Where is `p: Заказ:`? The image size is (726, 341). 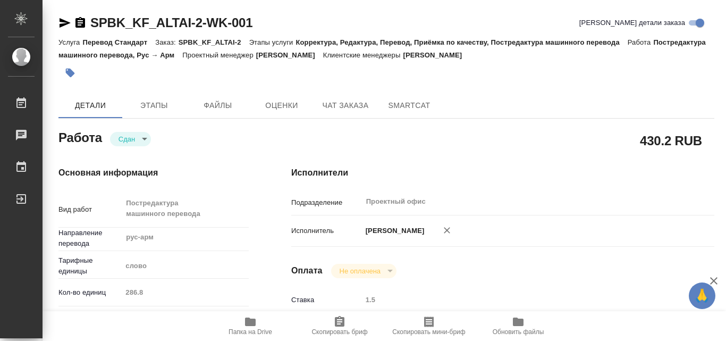 p: Заказ: is located at coordinates (166, 42).